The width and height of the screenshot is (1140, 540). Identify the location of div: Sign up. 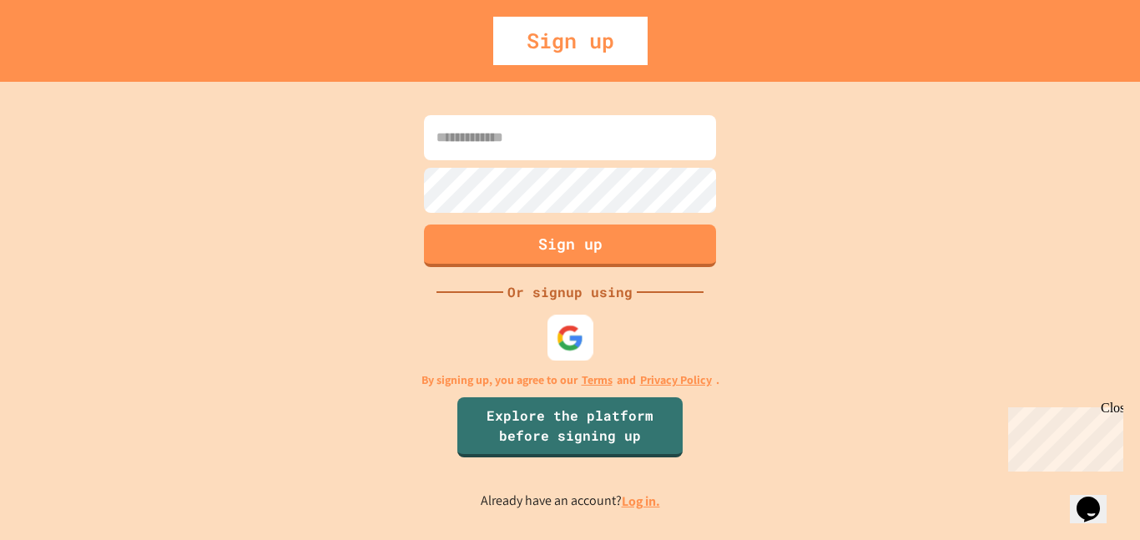
(570, 41).